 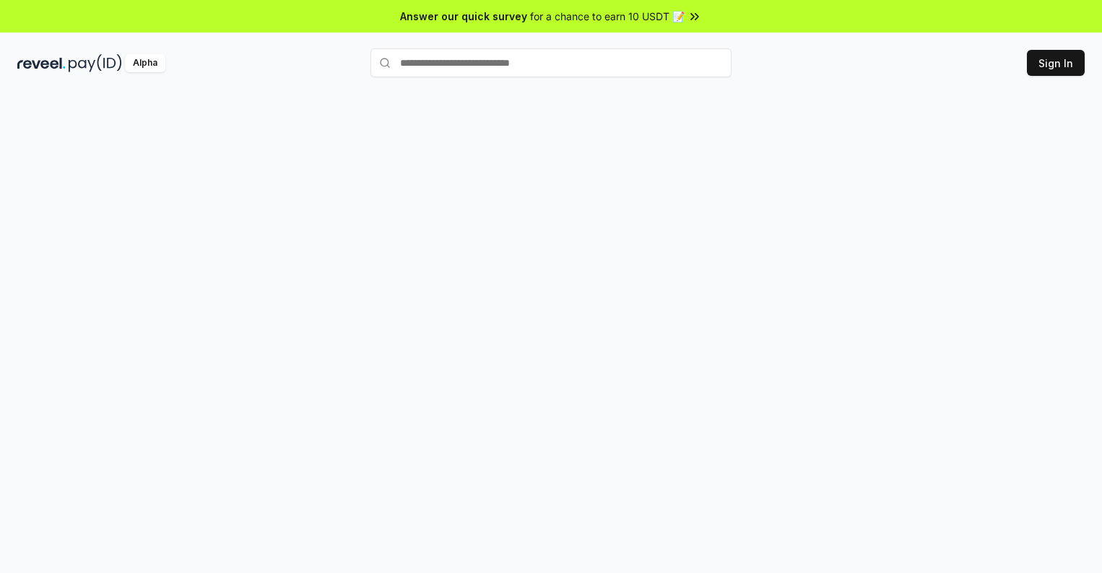 I want to click on span: Answer our quick survey, so click(x=464, y=16).